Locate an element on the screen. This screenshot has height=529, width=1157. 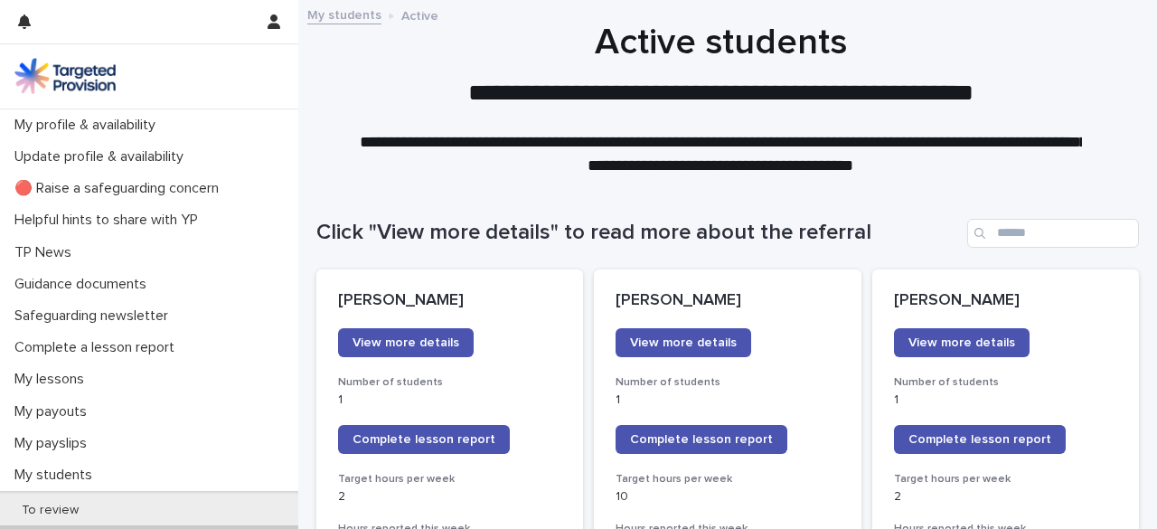
h1: Active students is located at coordinates (720, 42).